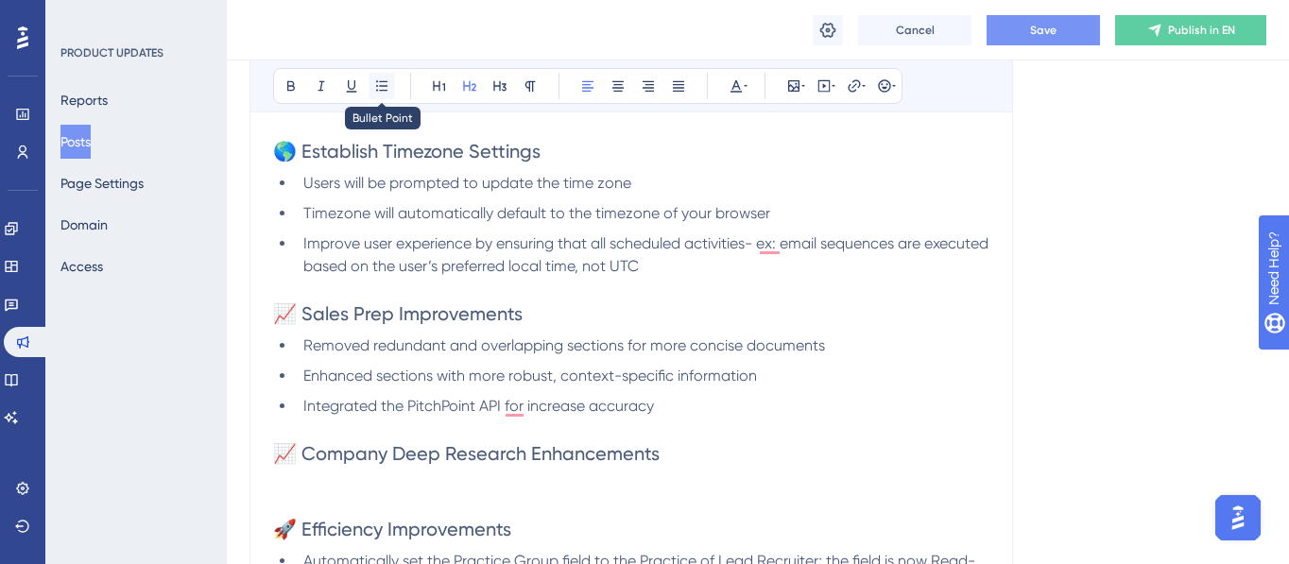 The height and width of the screenshot is (564, 1289). Describe the element at coordinates (102, 183) in the screenshot. I see `button: Page Settings` at that location.